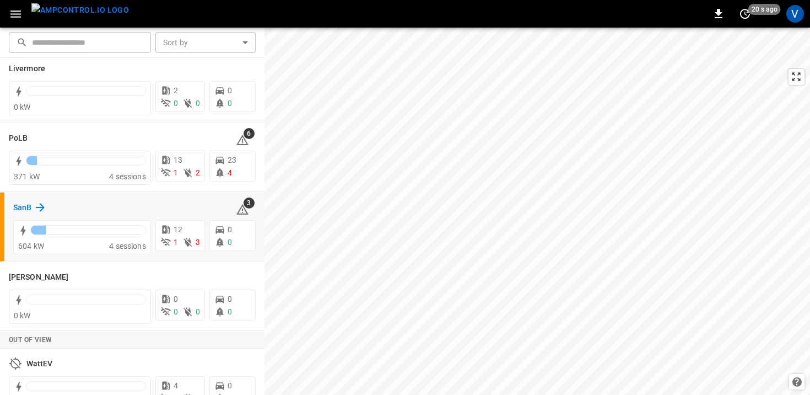 This screenshot has height=395, width=810. What do you see at coordinates (30, 339) in the screenshot?
I see `strong: Out of View` at bounding box center [30, 339].